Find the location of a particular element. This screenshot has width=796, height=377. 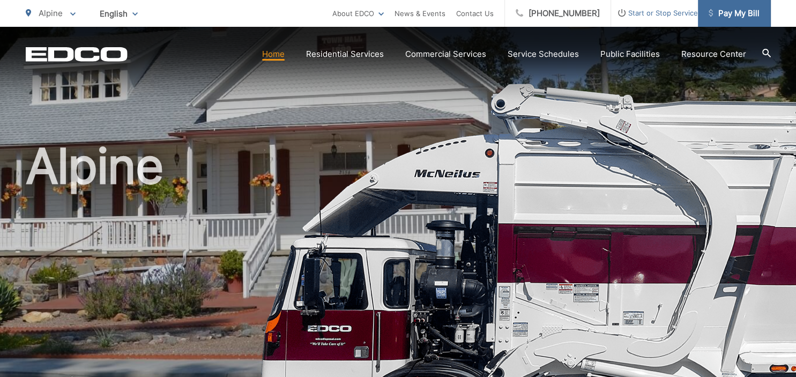

a: About EDCO is located at coordinates (358, 13).